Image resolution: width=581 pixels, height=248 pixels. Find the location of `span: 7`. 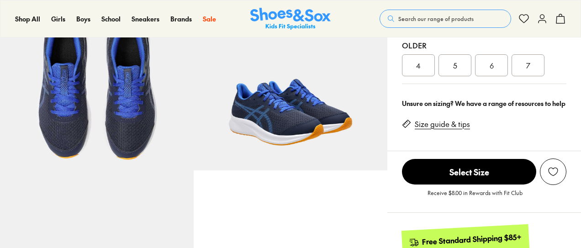

span: 7 is located at coordinates (528, 65).